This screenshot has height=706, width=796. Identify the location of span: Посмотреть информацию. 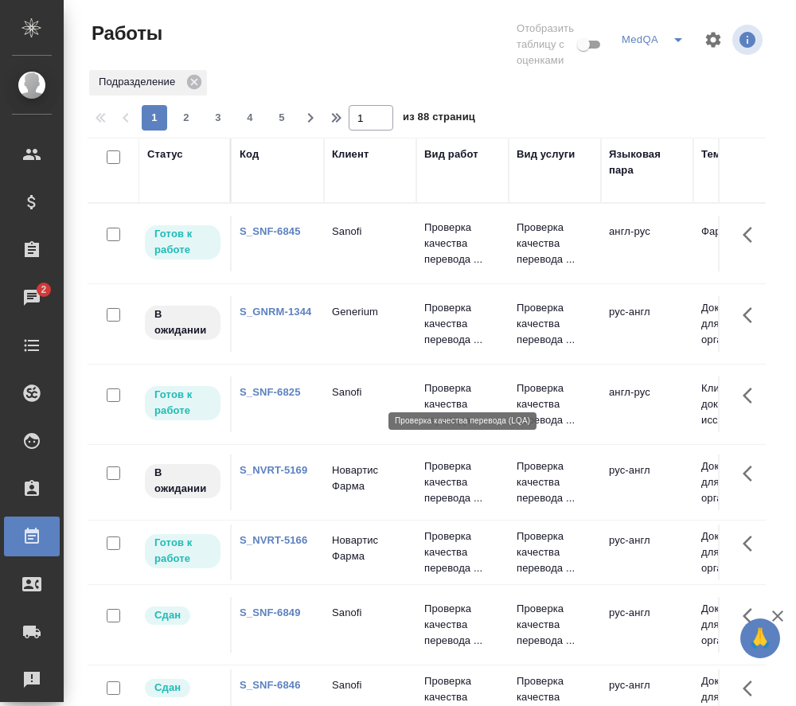
(749, 40).